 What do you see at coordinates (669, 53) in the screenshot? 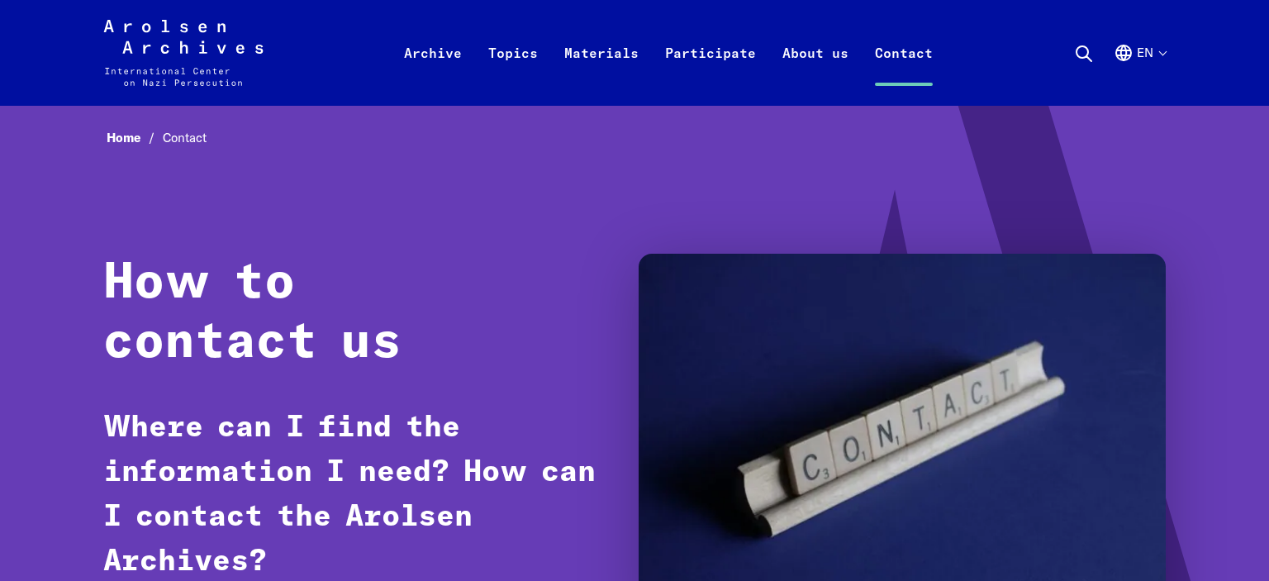
I see `nav: Primary` at bounding box center [669, 53].